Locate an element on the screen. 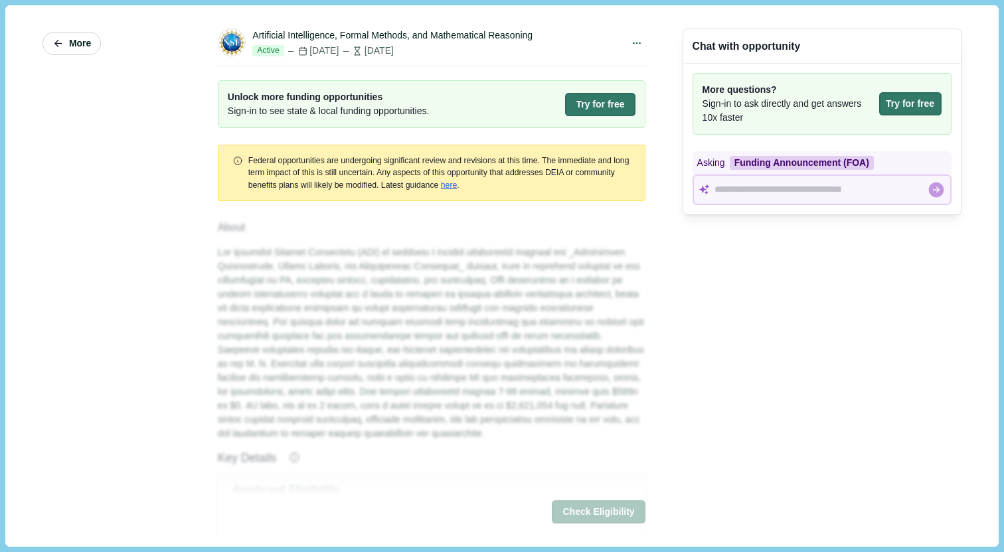 The width and height of the screenshot is (1004, 552). button: Check Eligibility is located at coordinates (598, 512).